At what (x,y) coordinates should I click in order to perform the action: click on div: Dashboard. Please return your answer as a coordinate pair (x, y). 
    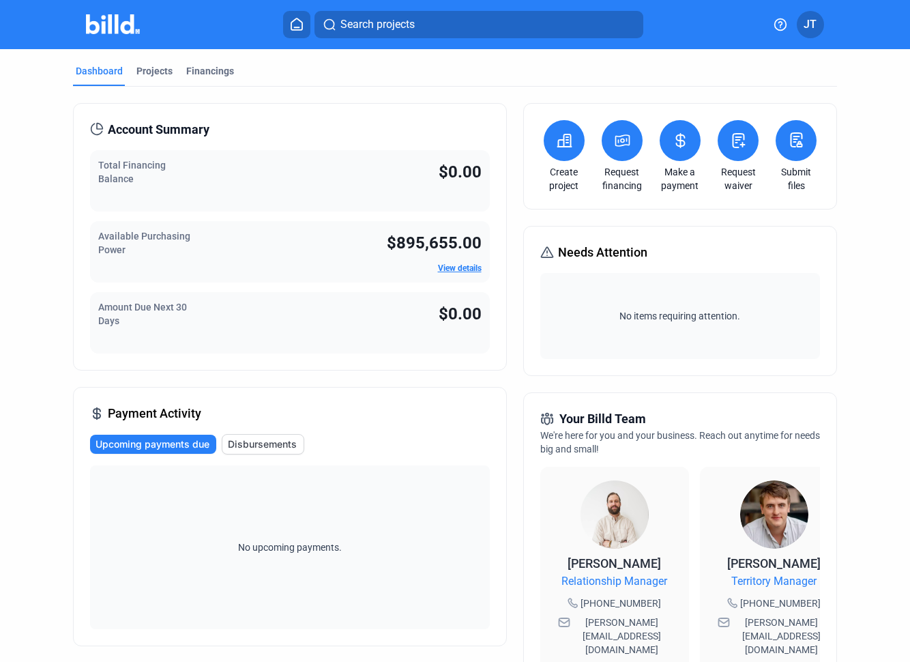
    Looking at the image, I should click on (99, 71).